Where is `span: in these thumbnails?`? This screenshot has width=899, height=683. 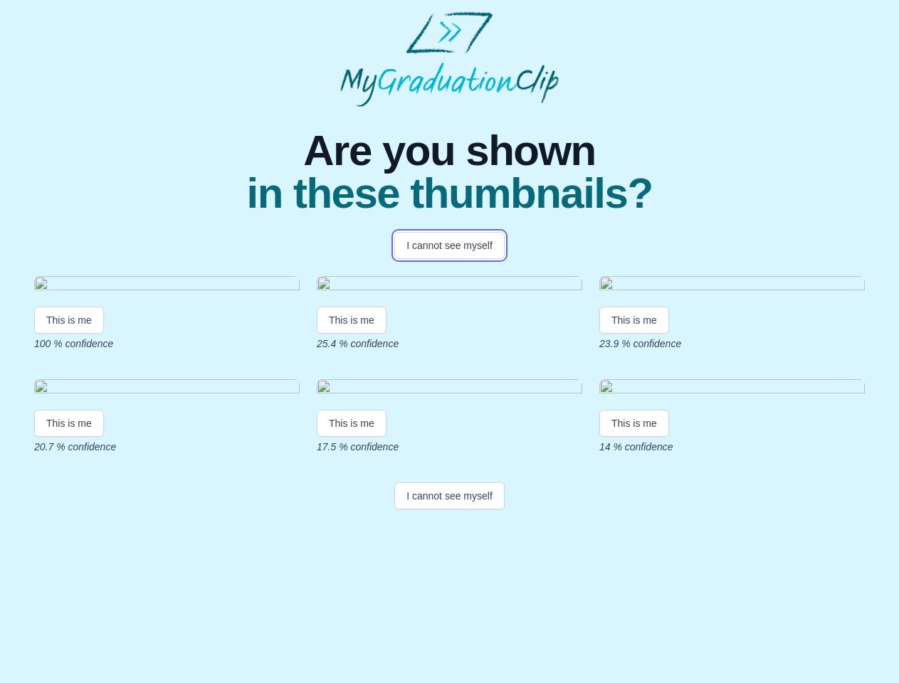
span: in these thumbnails? is located at coordinates (449, 194).